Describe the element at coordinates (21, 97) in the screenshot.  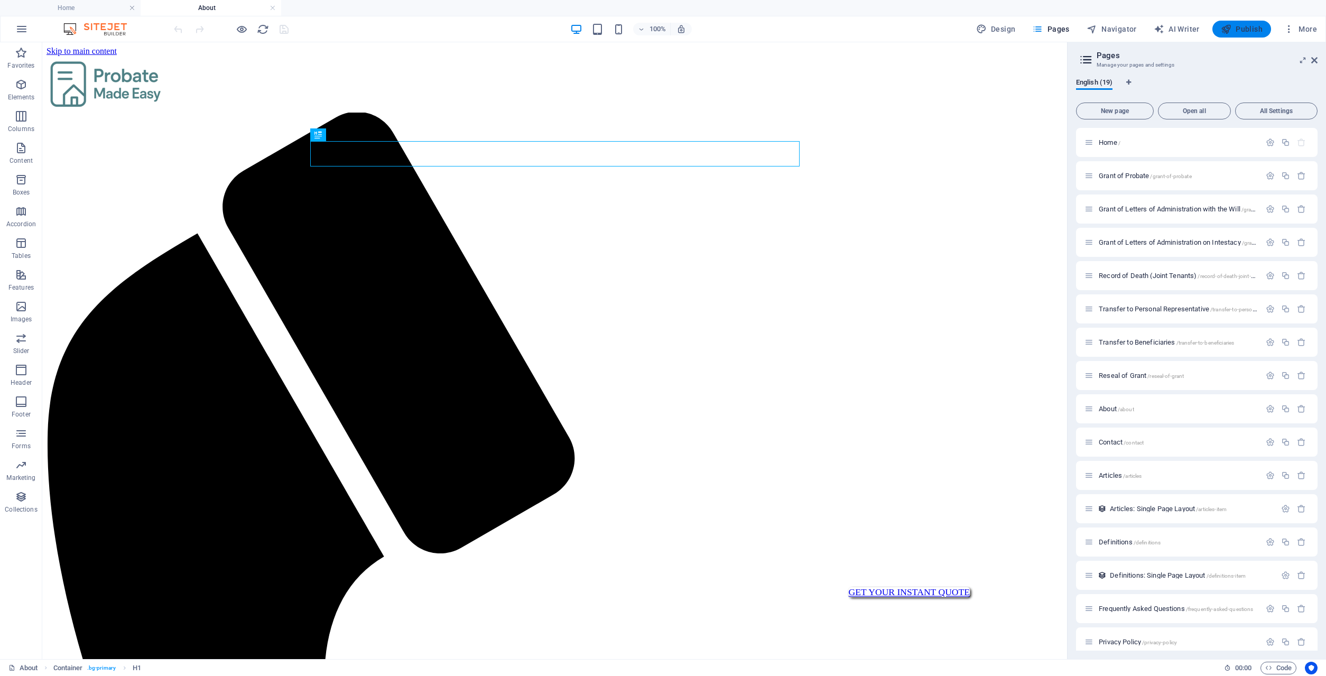
I see `p: Elements` at that location.